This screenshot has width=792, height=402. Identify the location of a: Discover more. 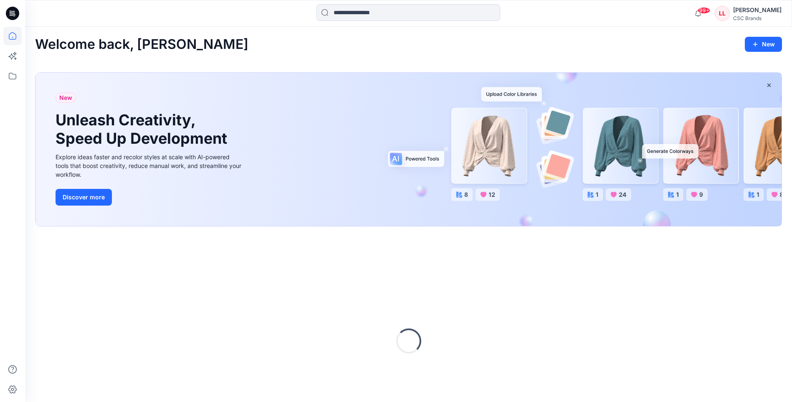
(149, 197).